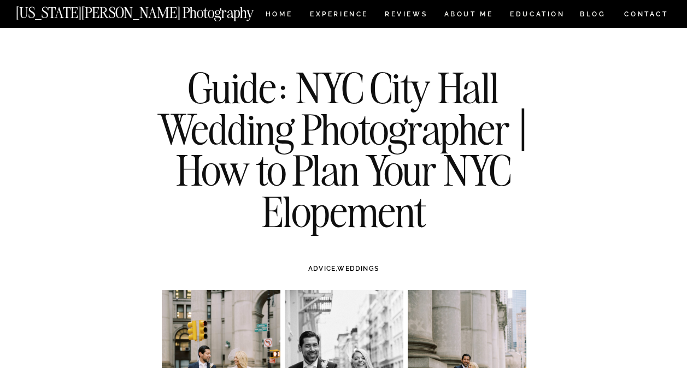 This screenshot has width=687, height=368. I want to click on a: CONTACT, so click(646, 14).